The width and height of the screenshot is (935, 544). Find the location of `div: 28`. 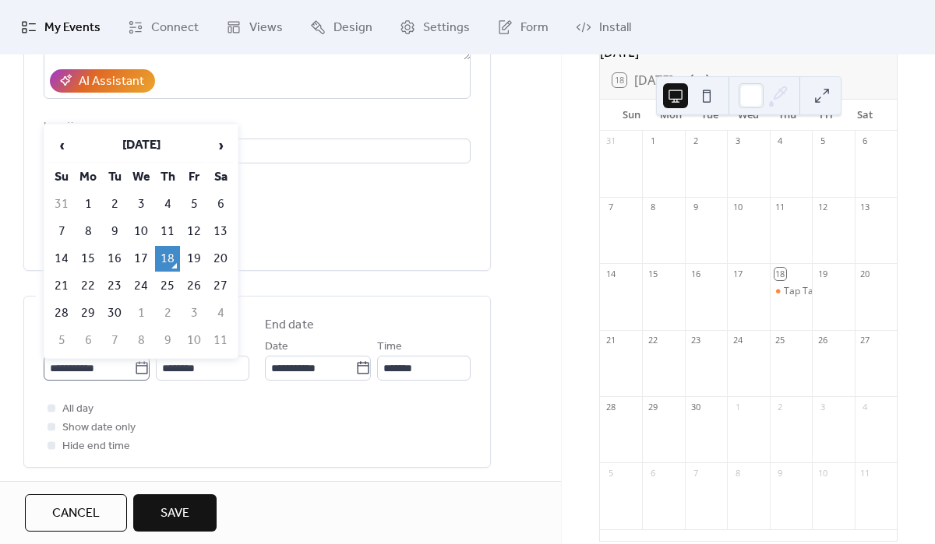

div: 28 is located at coordinates (610, 407).